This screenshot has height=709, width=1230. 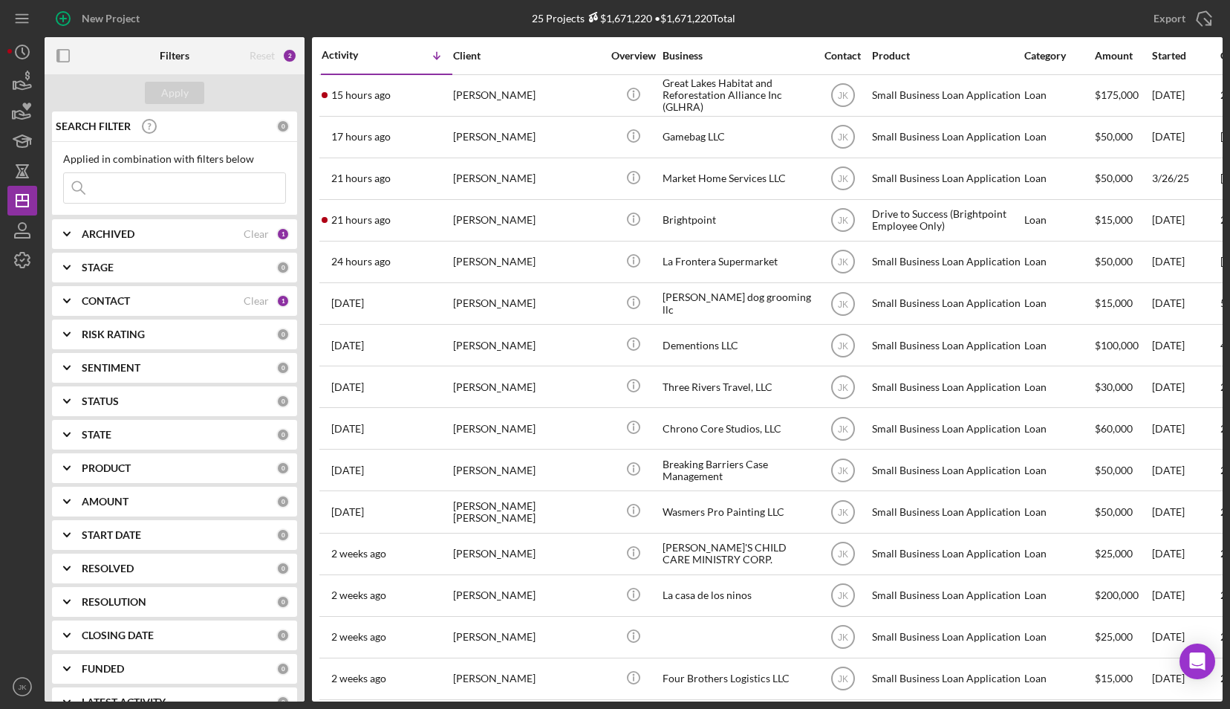 I want to click on div: Contact, so click(x=842, y=56).